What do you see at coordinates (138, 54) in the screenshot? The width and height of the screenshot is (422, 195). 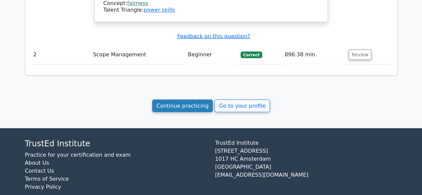 I see `td: Scope Management` at bounding box center [138, 54].